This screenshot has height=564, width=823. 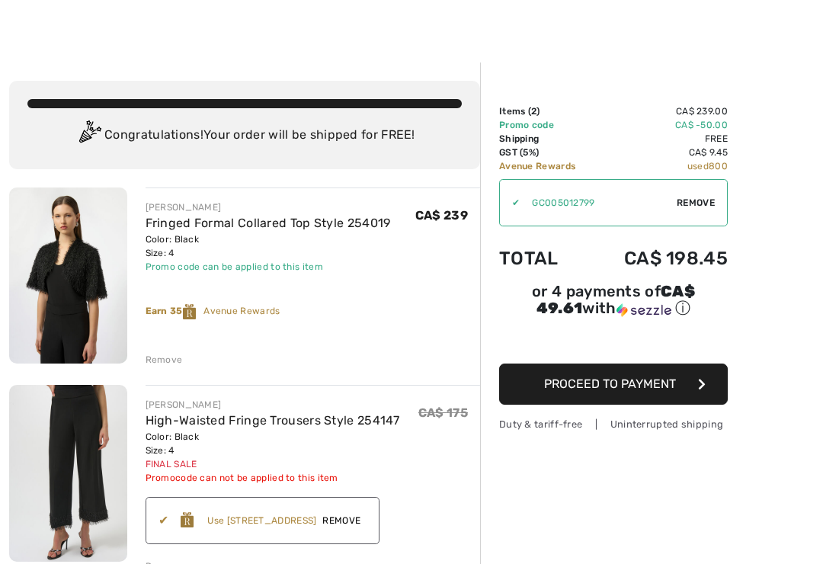 I want to click on td: Items ( ), so click(x=545, y=111).